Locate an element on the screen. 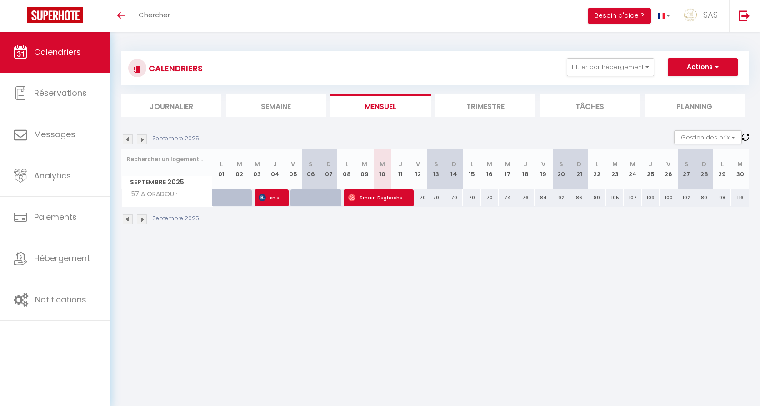 The image size is (760, 406). img: logout is located at coordinates (744, 15).